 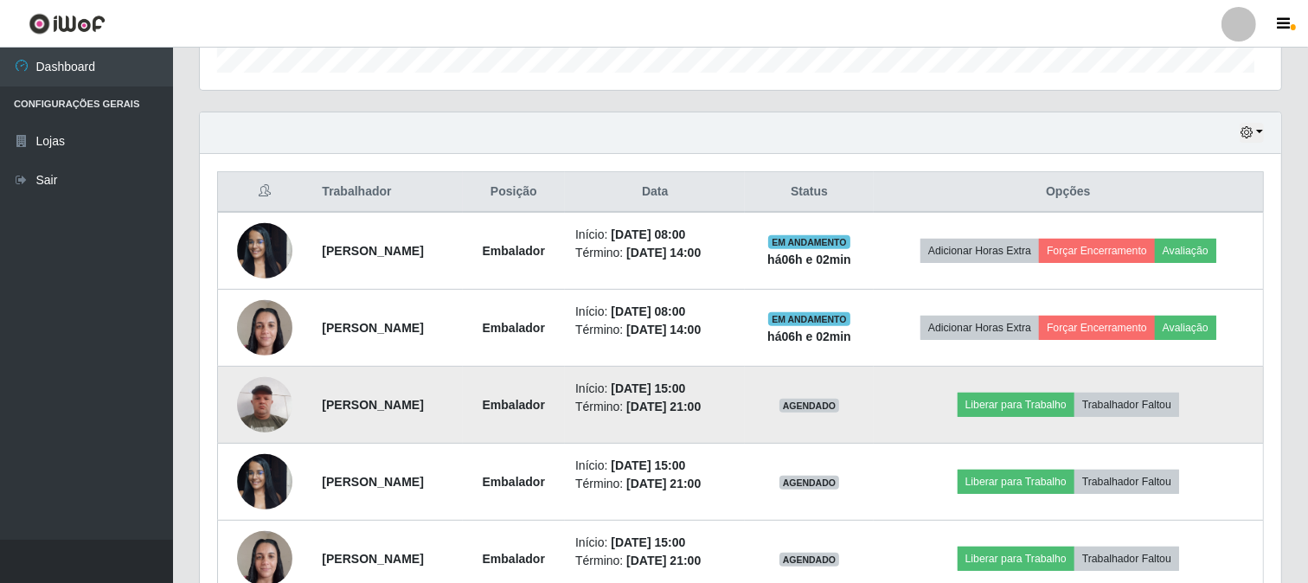 I want to click on th: Posição, so click(x=514, y=192).